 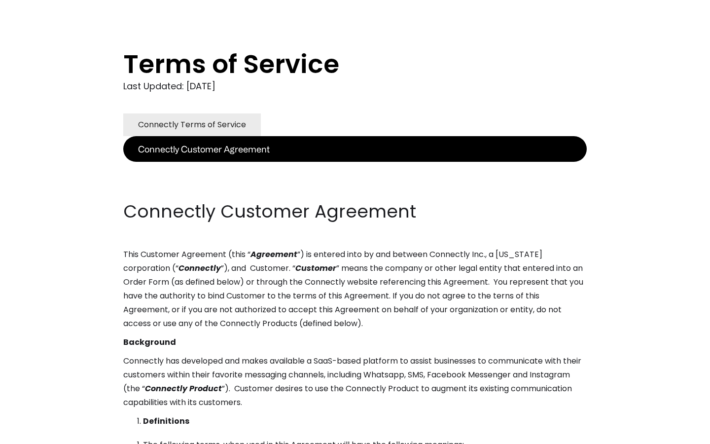 What do you see at coordinates (355, 382) in the screenshot?
I see `p: Connectly has developed and makes available a SaaS-based platform to assist businesses to communi...` at bounding box center [355, 382].